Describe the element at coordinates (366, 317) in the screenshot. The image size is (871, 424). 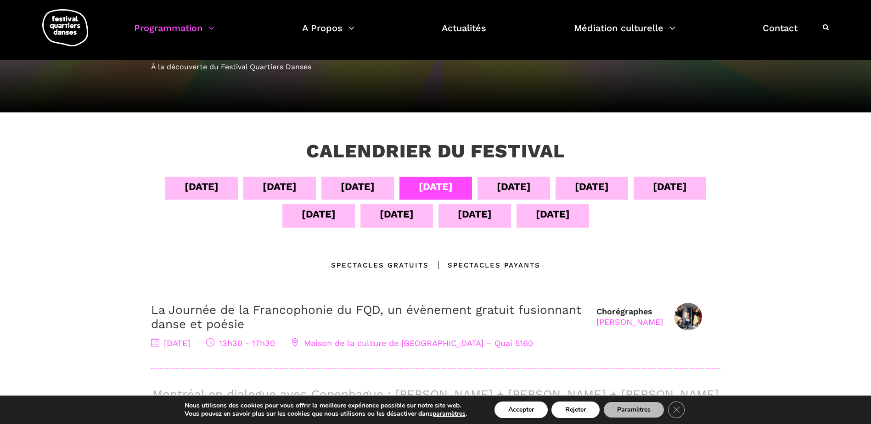
I see `a: La Journée de la Francophonie du FQD, un évènement gratuit fusionnant danse et poésie` at that location.